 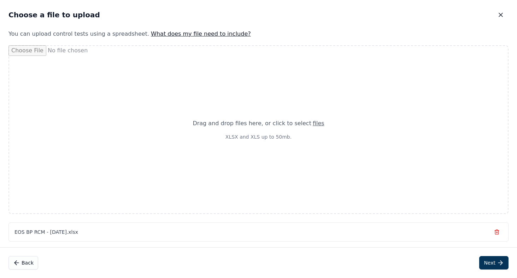 What do you see at coordinates (493, 262) in the screenshot?
I see `button: Next` at bounding box center [493, 262].